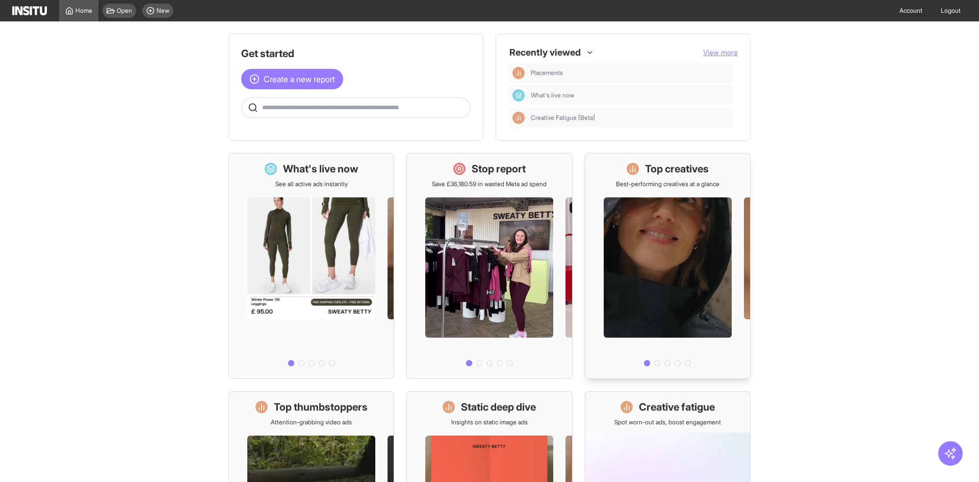  I want to click on span: Home, so click(84, 11).